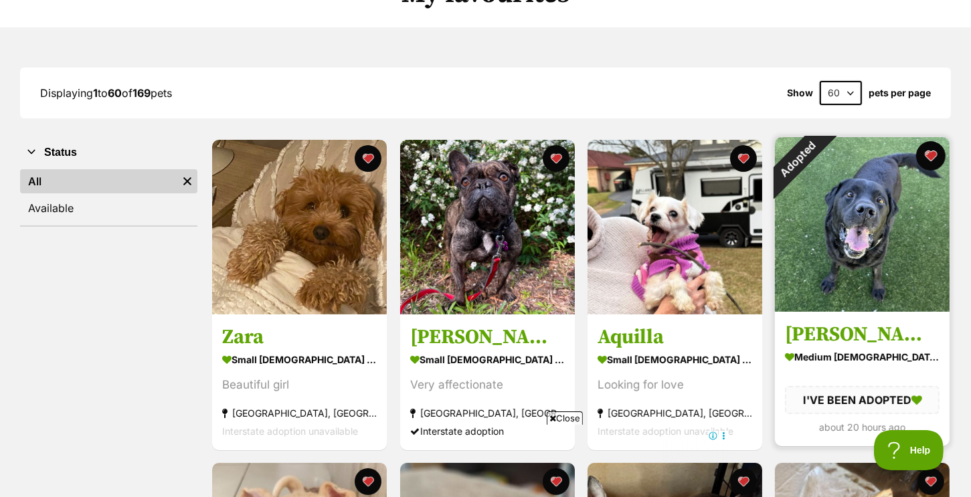 The width and height of the screenshot is (971, 497). I want to click on strong: 169, so click(141, 93).